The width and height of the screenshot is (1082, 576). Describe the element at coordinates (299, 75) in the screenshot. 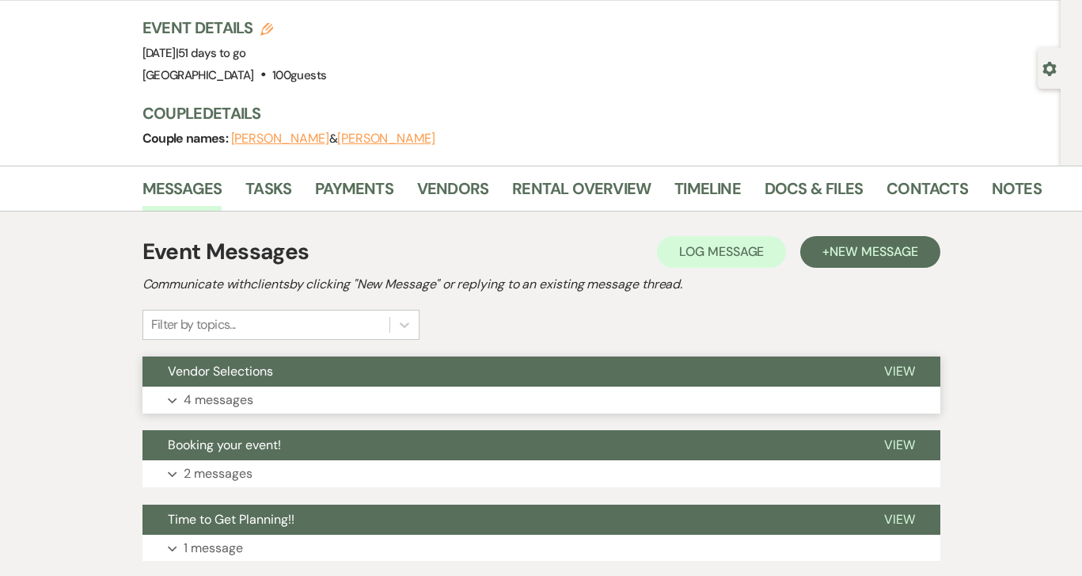

I see `span: 100 guests` at that location.